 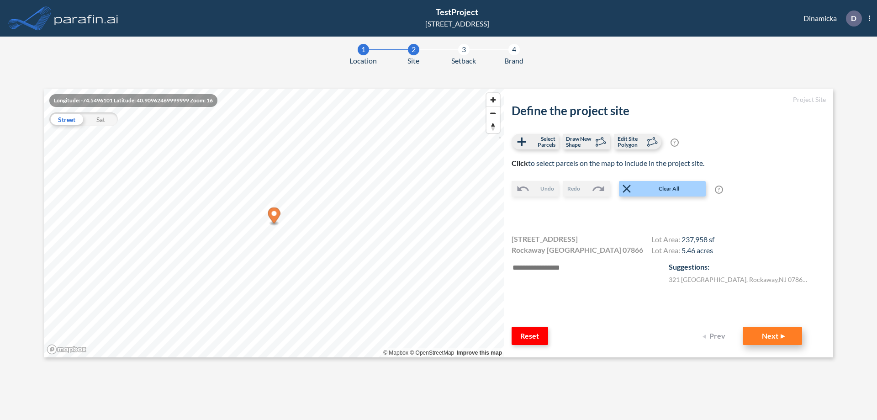 What do you see at coordinates (493, 113) in the screenshot?
I see `button: Zoom out` at bounding box center [493, 113].